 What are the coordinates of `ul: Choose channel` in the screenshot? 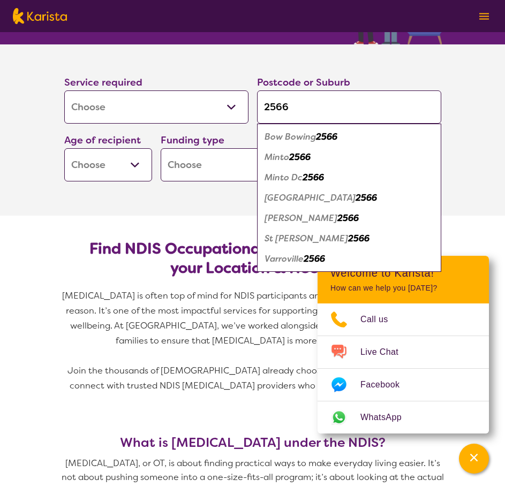 It's located at (403, 368).